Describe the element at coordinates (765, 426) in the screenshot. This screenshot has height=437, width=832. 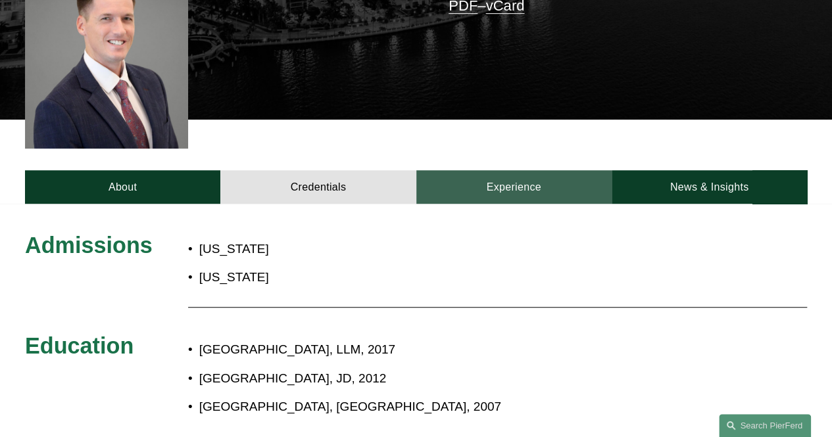
I see `a: Search this site` at that location.